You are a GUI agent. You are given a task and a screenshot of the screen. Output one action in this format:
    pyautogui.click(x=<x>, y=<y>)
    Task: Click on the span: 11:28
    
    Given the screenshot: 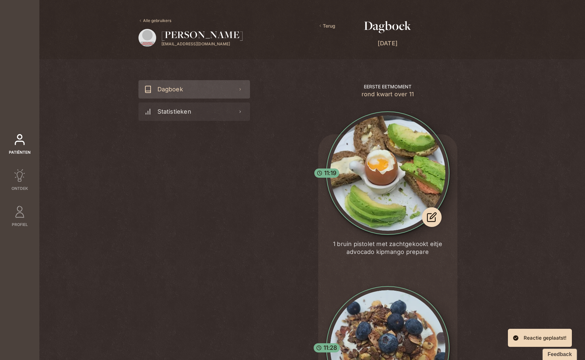 What is the action you would take?
    pyautogui.click(x=331, y=348)
    